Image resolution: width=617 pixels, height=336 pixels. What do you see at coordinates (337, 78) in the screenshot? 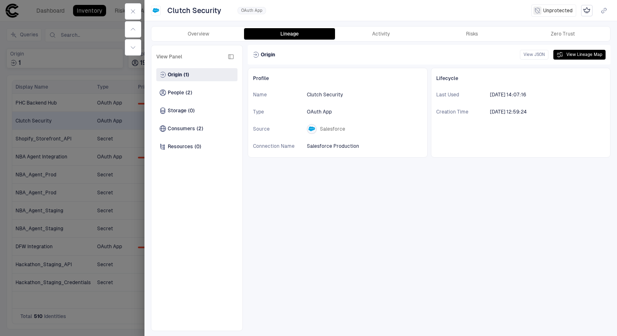
I see `div: Profile` at bounding box center [337, 78].